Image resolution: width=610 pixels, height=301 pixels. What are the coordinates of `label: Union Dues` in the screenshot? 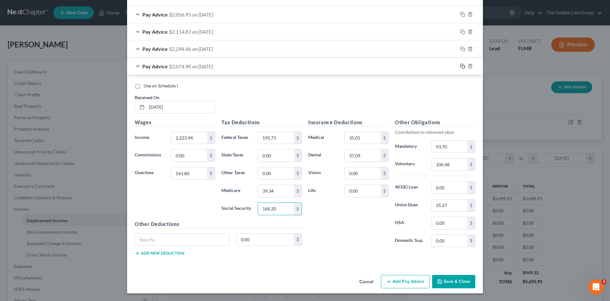 It's located at (410, 205).